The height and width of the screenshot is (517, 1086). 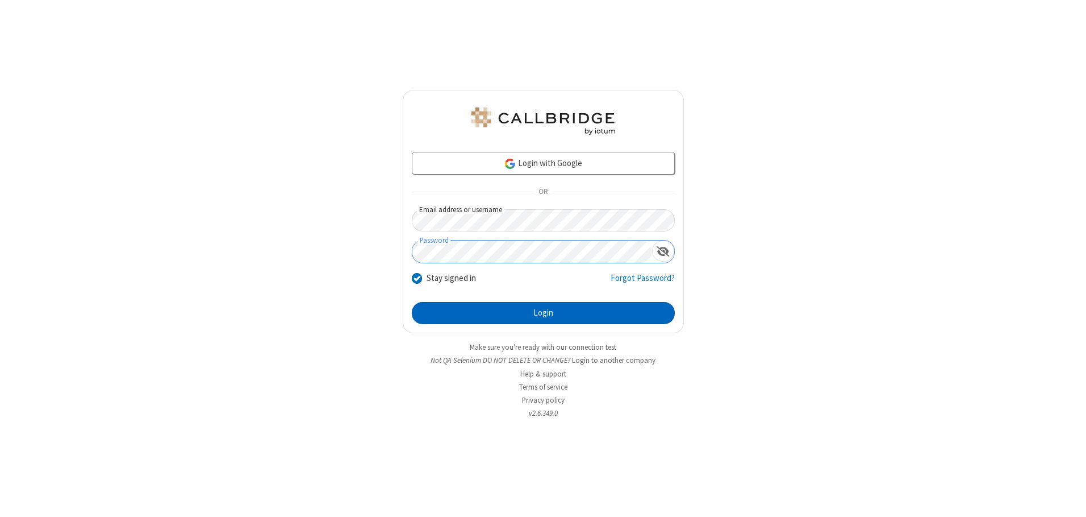 I want to click on span: OR, so click(x=543, y=192).